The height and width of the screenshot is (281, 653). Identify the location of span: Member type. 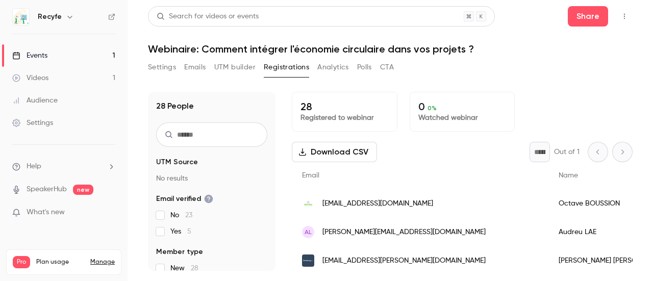
(179, 252).